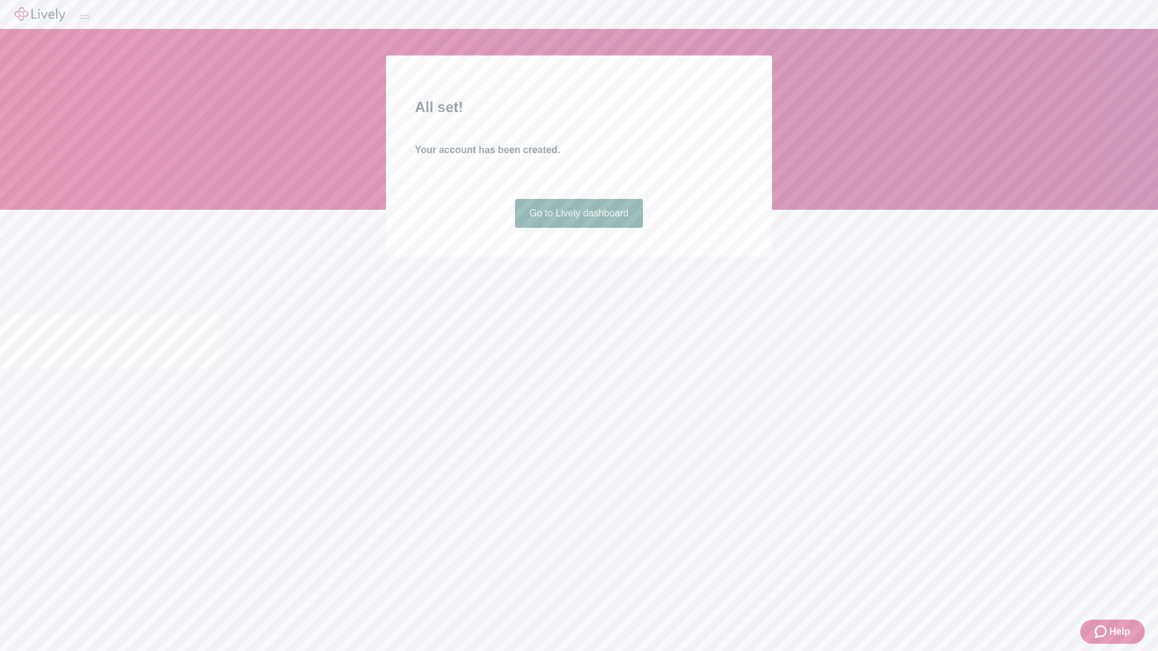  What do you see at coordinates (40, 14) in the screenshot?
I see `img: Lively` at bounding box center [40, 14].